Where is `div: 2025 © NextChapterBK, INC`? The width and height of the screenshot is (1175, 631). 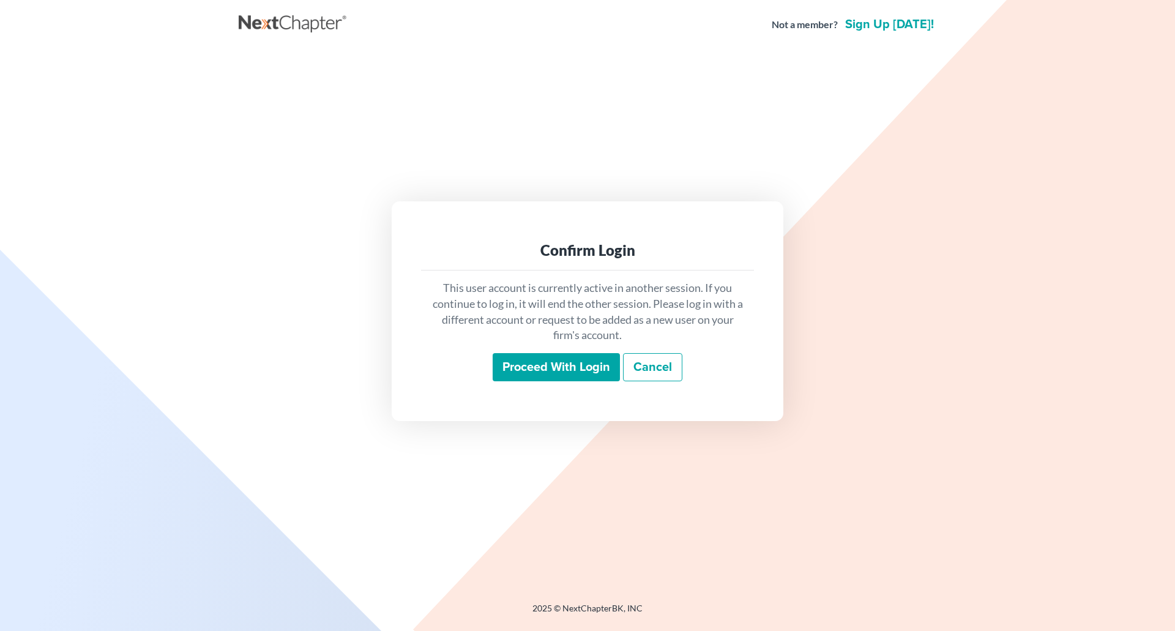 div: 2025 © NextChapterBK, INC is located at coordinates (587, 613).